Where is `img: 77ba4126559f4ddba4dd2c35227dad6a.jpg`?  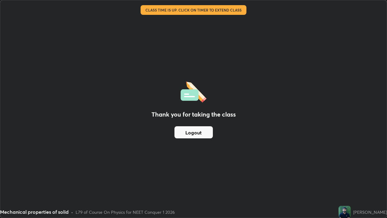 img: 77ba4126559f4ddba4dd2c35227dad6a.jpg is located at coordinates (345, 212).